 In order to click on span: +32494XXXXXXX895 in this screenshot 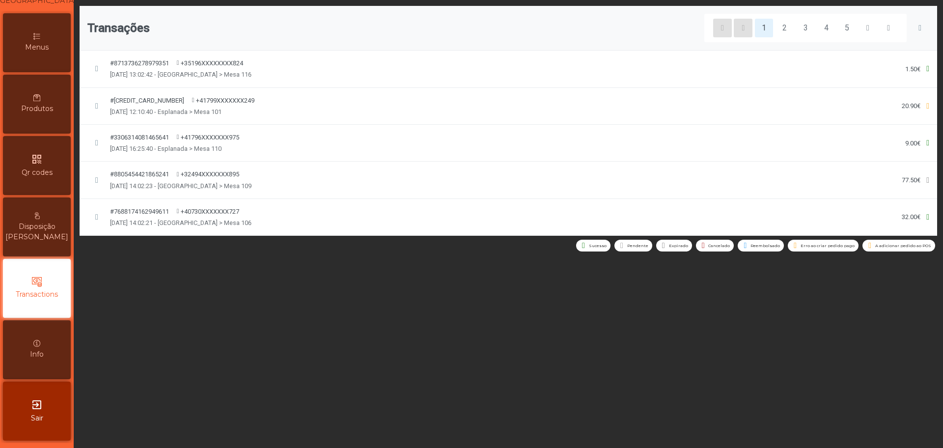, I will do `click(210, 174)`.